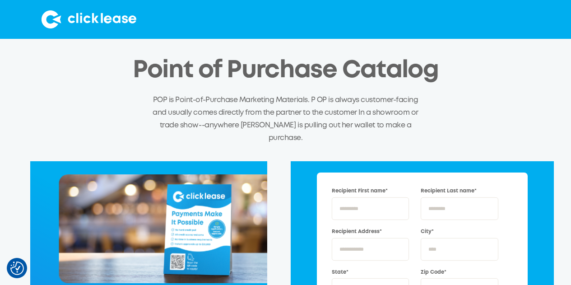 The image size is (571, 285). What do you see at coordinates (286, 70) in the screenshot?
I see `h2: Point of Purchase Catalog` at bounding box center [286, 70].